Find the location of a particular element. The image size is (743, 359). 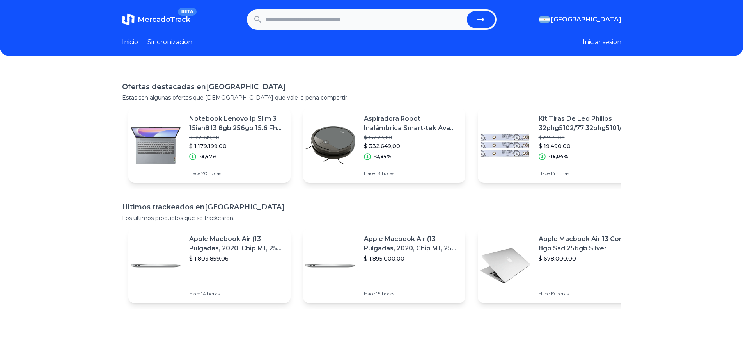

img: Argentina is located at coordinates (545, 20).